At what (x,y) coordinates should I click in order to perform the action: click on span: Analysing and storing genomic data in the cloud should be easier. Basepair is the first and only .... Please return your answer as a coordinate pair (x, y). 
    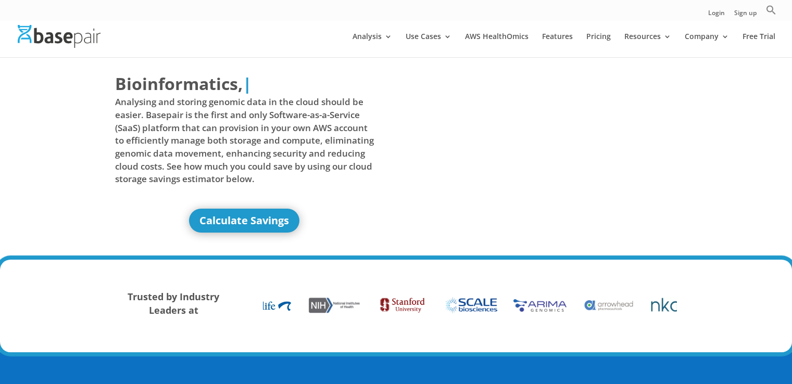
    Looking at the image, I should click on (245, 141).